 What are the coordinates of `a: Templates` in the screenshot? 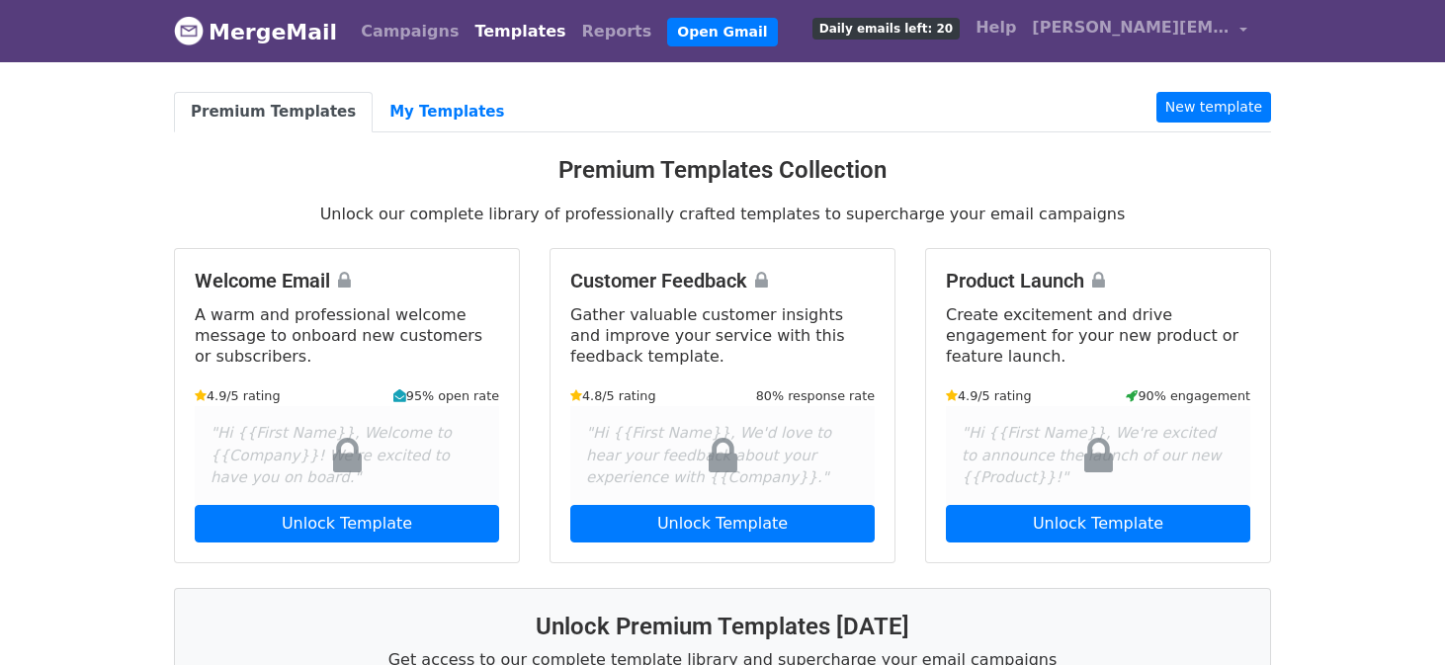 It's located at (520, 32).